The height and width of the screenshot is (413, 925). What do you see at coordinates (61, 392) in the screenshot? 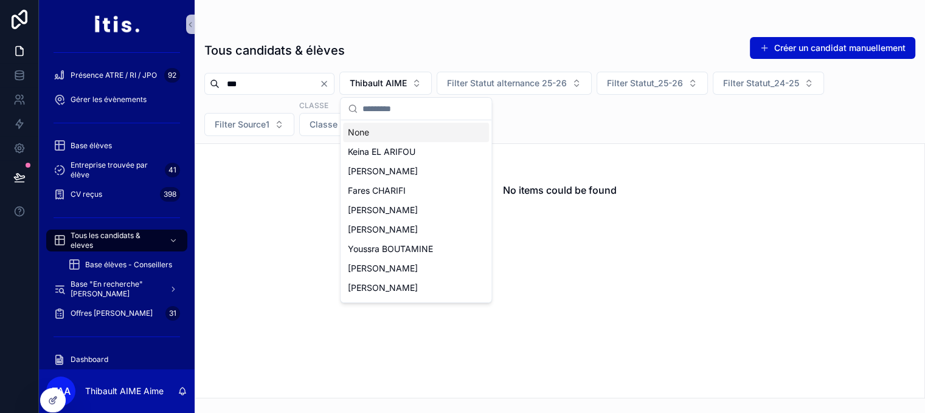
I see `span: TAA` at bounding box center [61, 392].